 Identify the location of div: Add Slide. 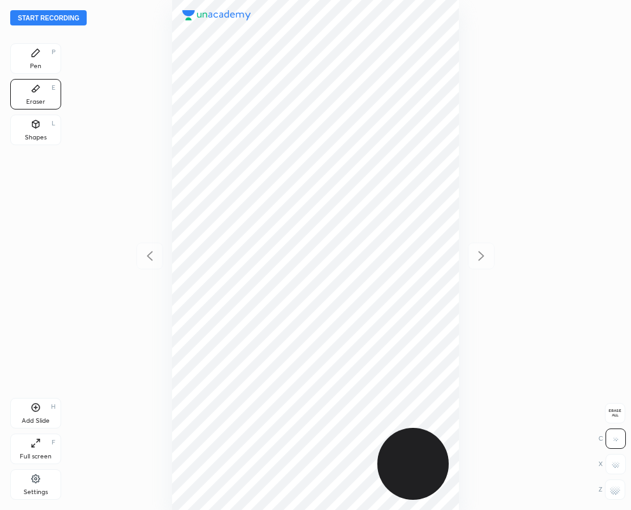
(36, 421).